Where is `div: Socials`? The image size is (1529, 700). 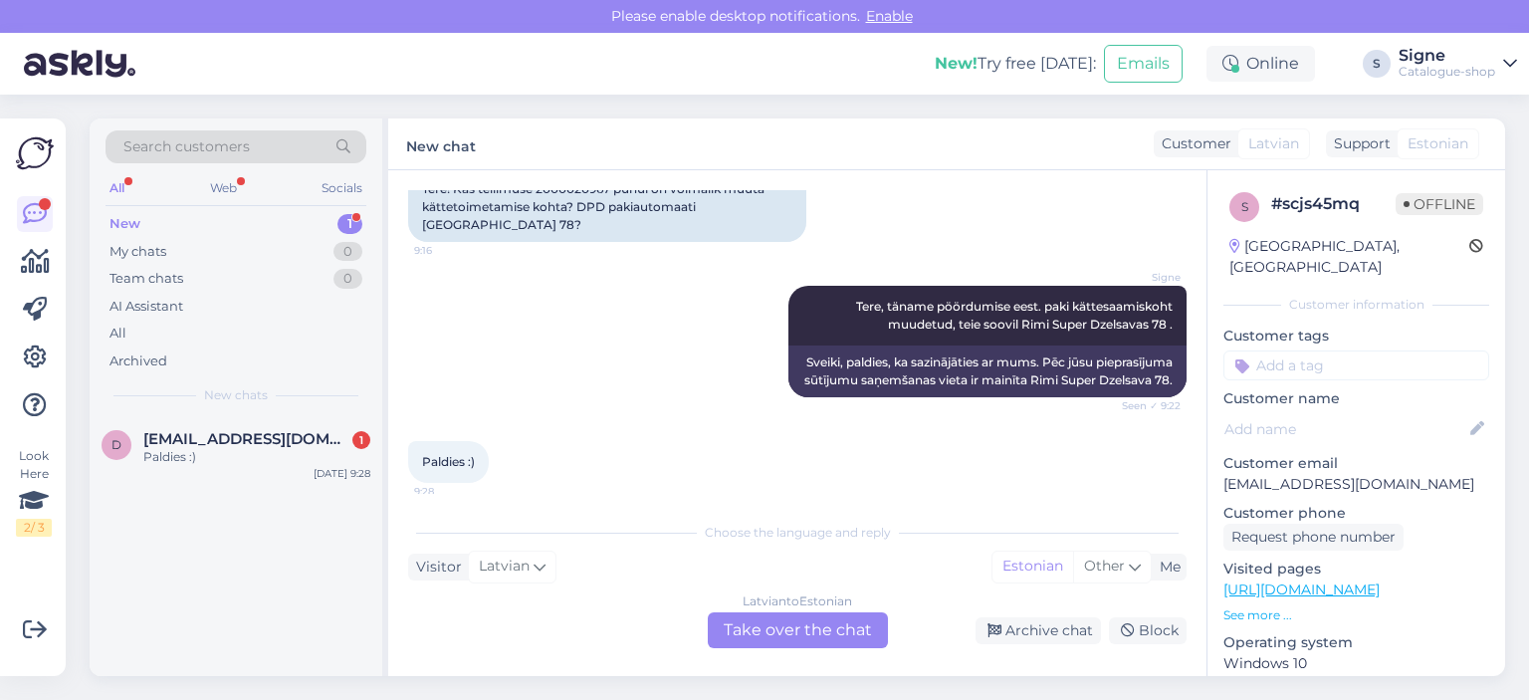
div: Socials is located at coordinates (341, 188).